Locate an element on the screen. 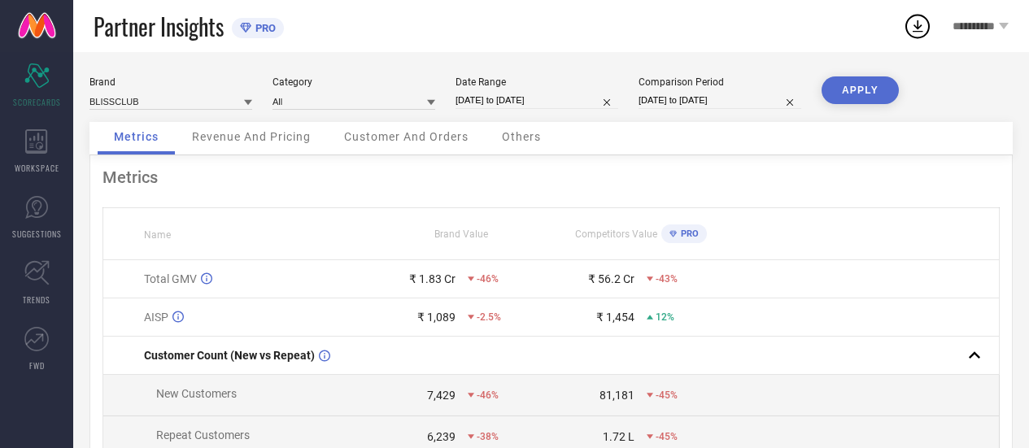 This screenshot has height=448, width=1029. div: ₹ 56.2 Cr is located at coordinates (611, 279).